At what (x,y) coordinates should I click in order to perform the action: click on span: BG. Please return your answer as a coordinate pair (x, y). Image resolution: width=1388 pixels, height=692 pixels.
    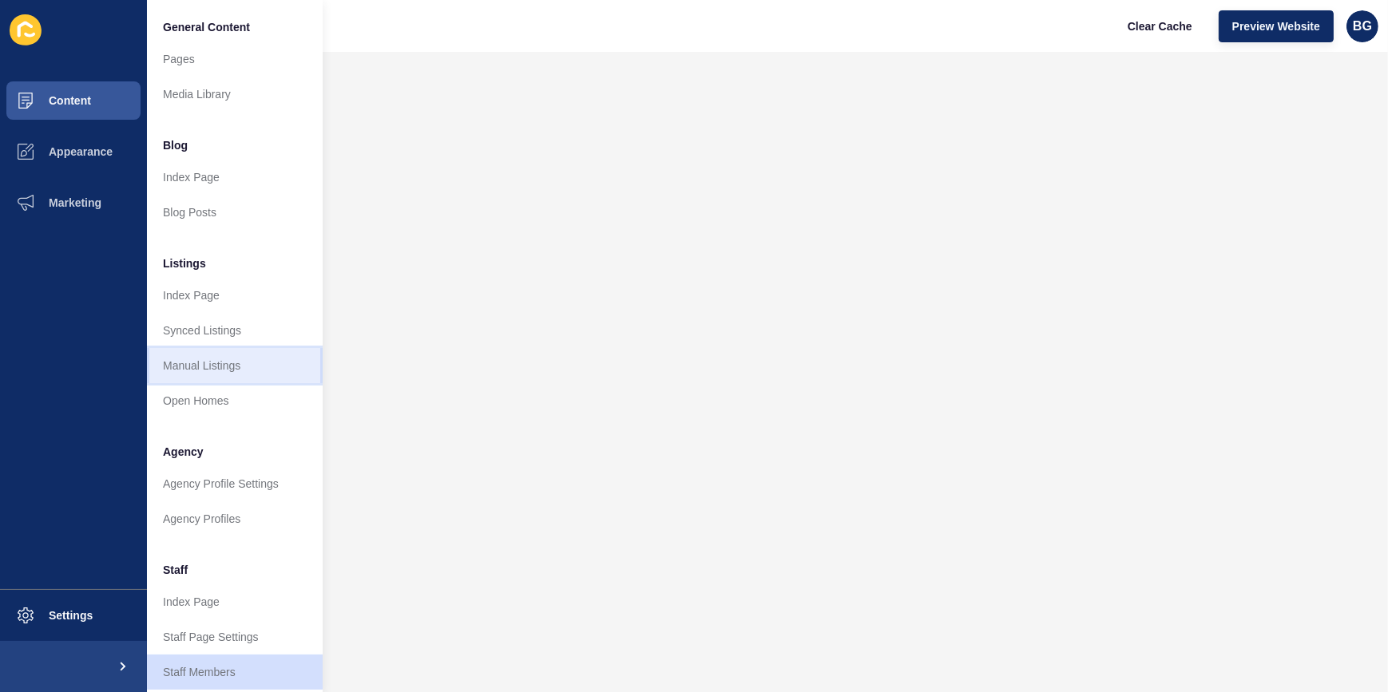
    Looking at the image, I should click on (1362, 26).